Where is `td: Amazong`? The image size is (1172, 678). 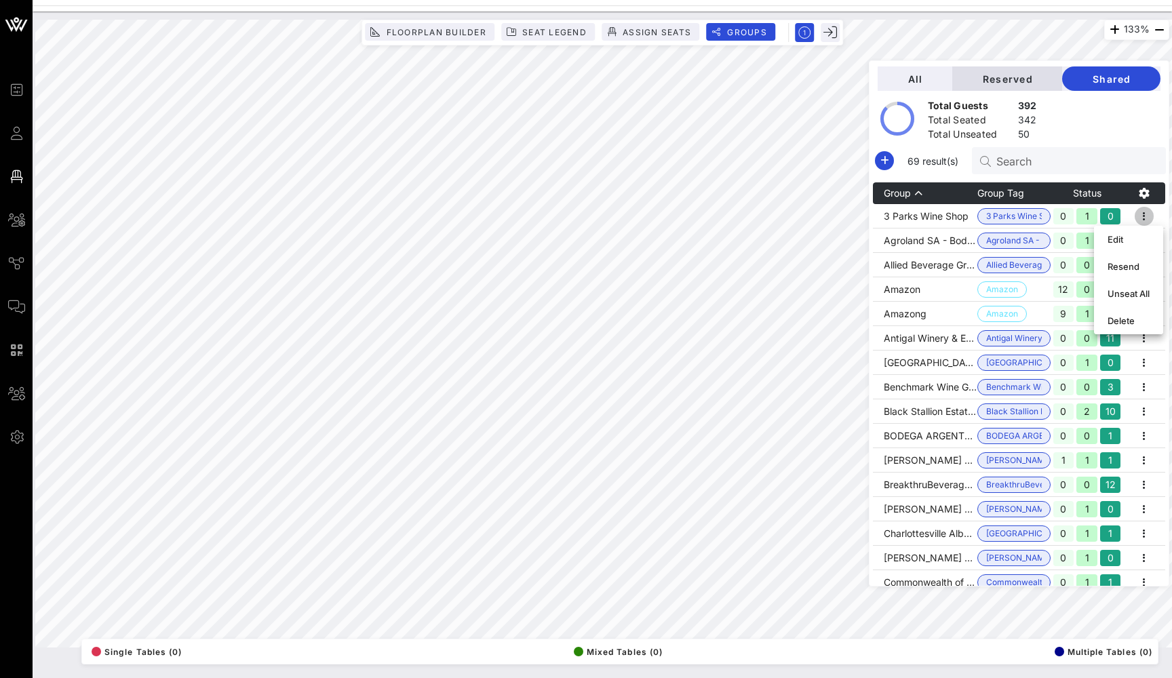
td: Amazong is located at coordinates (925, 314).